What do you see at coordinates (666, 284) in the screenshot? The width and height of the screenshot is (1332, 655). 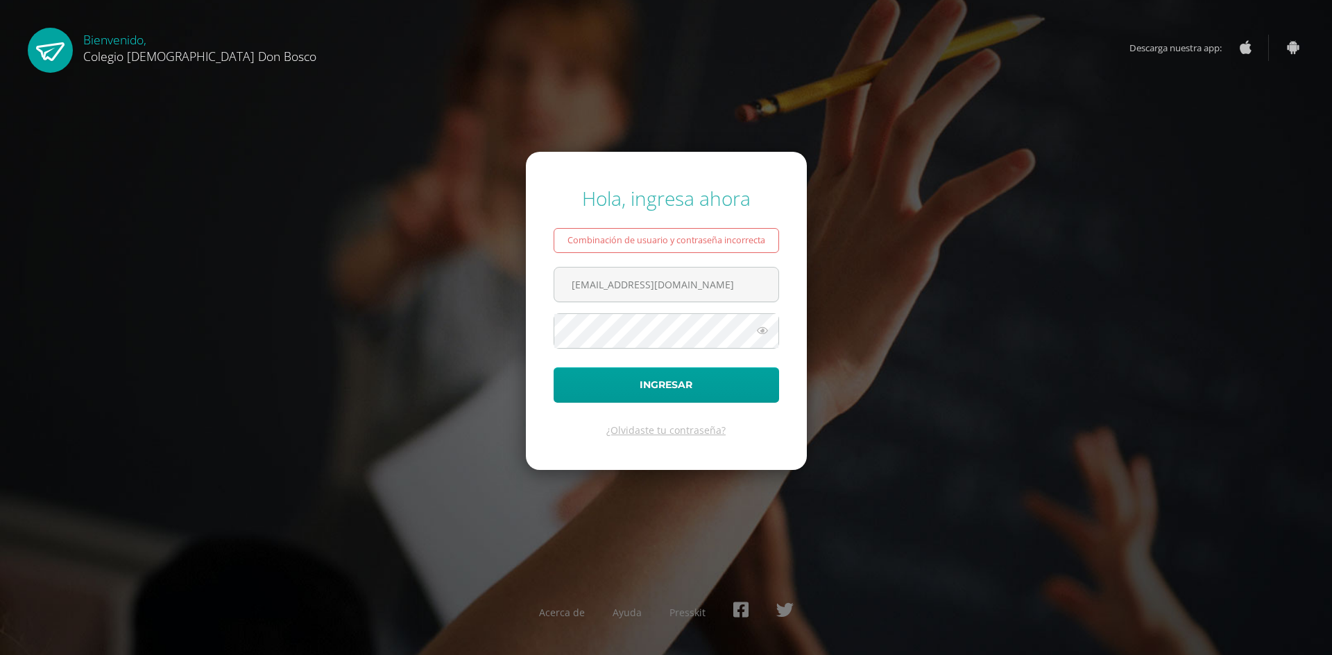 I see `input: Correo electrónico o usuario` at bounding box center [666, 284].